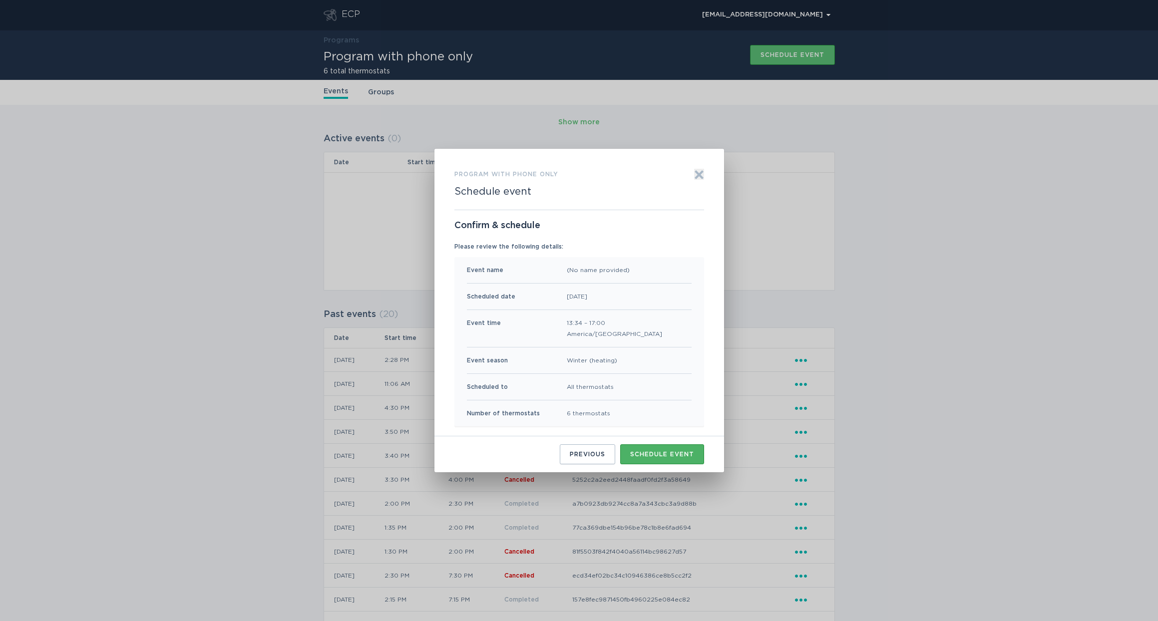 This screenshot has height=621, width=1158. What do you see at coordinates (699, 174) in the screenshot?
I see `button: Exit` at bounding box center [699, 174].